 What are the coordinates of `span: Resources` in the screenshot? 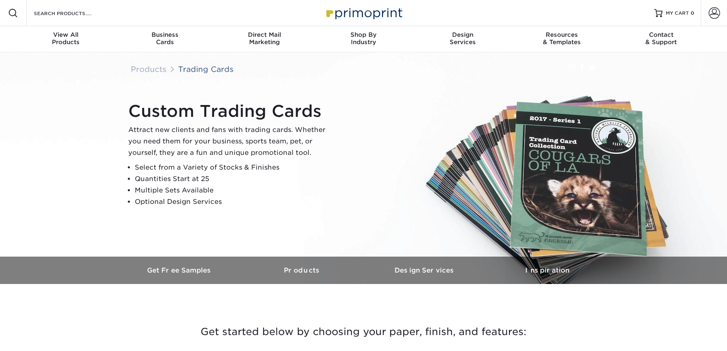 It's located at (561, 35).